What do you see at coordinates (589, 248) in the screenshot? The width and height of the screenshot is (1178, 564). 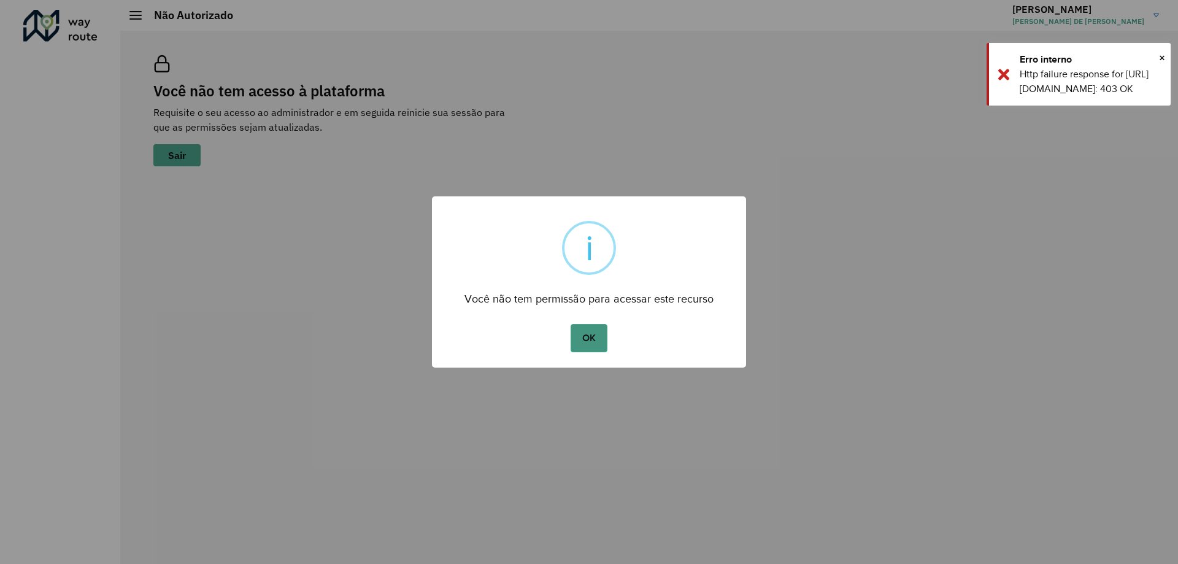 I see `div: i` at bounding box center [589, 248].